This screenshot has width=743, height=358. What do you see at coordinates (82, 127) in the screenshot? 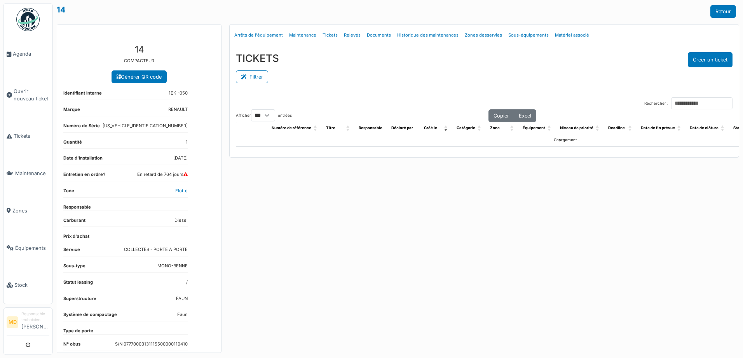
I see `dt: Numéro de Série` at bounding box center [82, 127].